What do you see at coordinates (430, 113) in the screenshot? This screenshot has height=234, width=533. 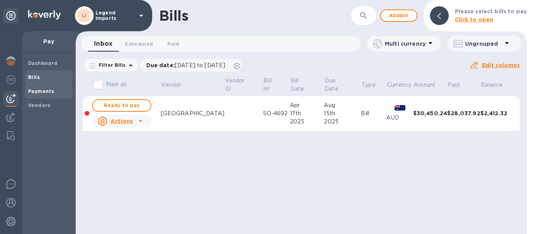 I see `div: $30,450.24` at bounding box center [430, 113].